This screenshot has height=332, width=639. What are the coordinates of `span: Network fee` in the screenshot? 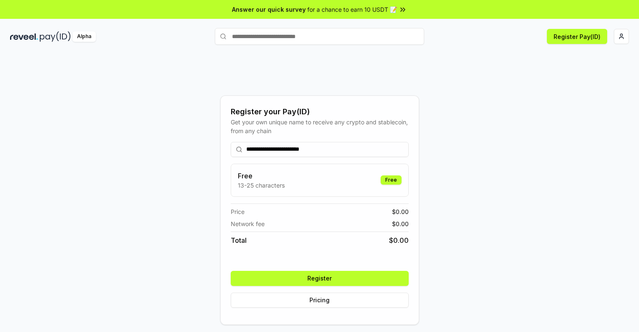 It's located at (248, 224).